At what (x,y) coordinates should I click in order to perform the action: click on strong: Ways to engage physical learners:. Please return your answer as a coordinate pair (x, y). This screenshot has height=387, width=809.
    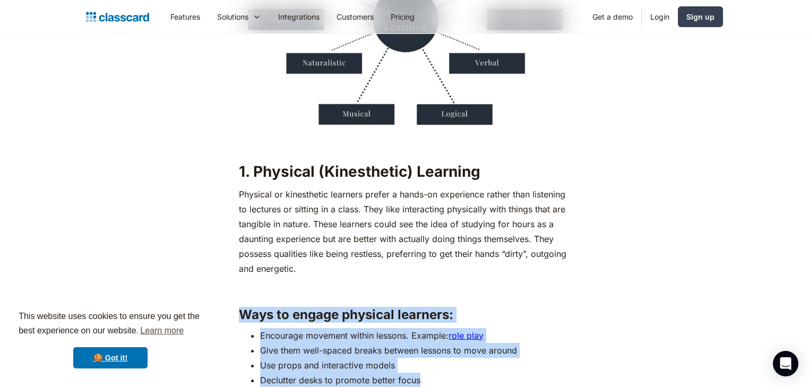
    Looking at the image, I should click on (346, 314).